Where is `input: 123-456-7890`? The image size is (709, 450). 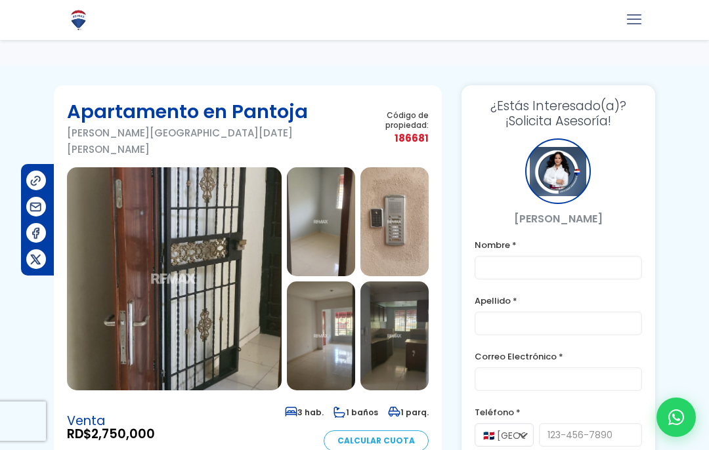 input: 123-456-7890 is located at coordinates (590, 435).